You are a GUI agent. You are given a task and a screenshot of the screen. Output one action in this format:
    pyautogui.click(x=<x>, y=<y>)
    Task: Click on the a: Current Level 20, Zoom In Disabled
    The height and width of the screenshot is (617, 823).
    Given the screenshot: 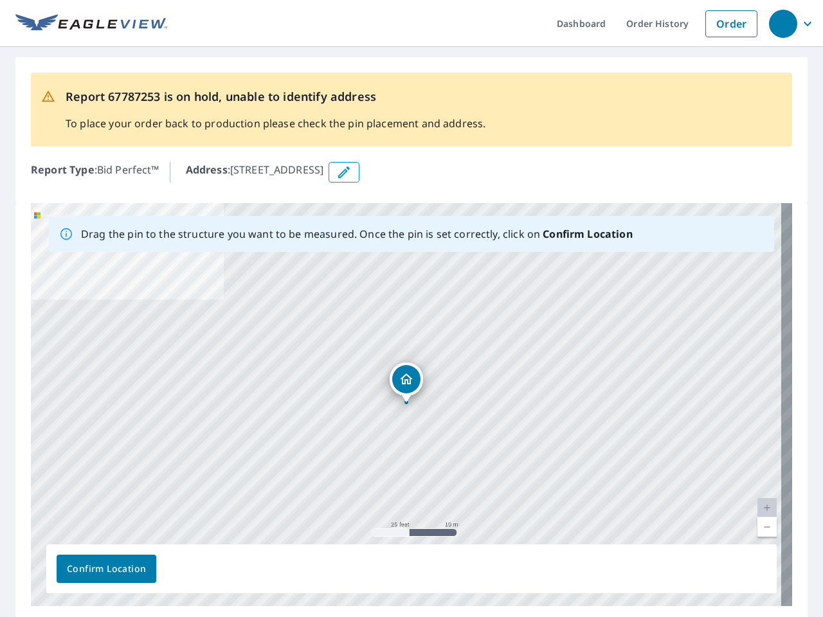 What is the action you would take?
    pyautogui.click(x=767, y=508)
    